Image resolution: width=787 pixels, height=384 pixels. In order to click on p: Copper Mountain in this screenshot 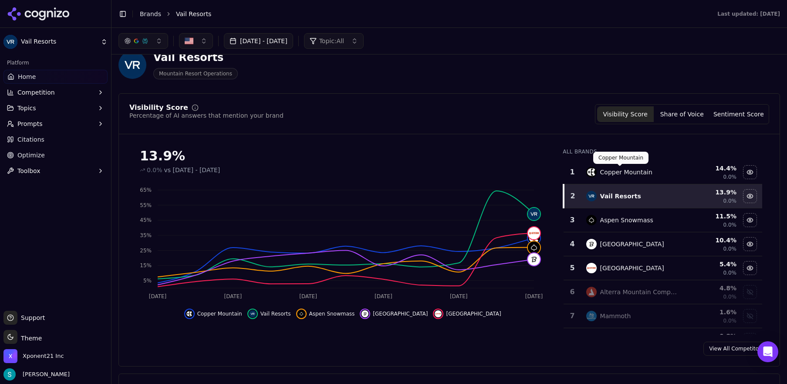, I will do `click(621, 158)`.